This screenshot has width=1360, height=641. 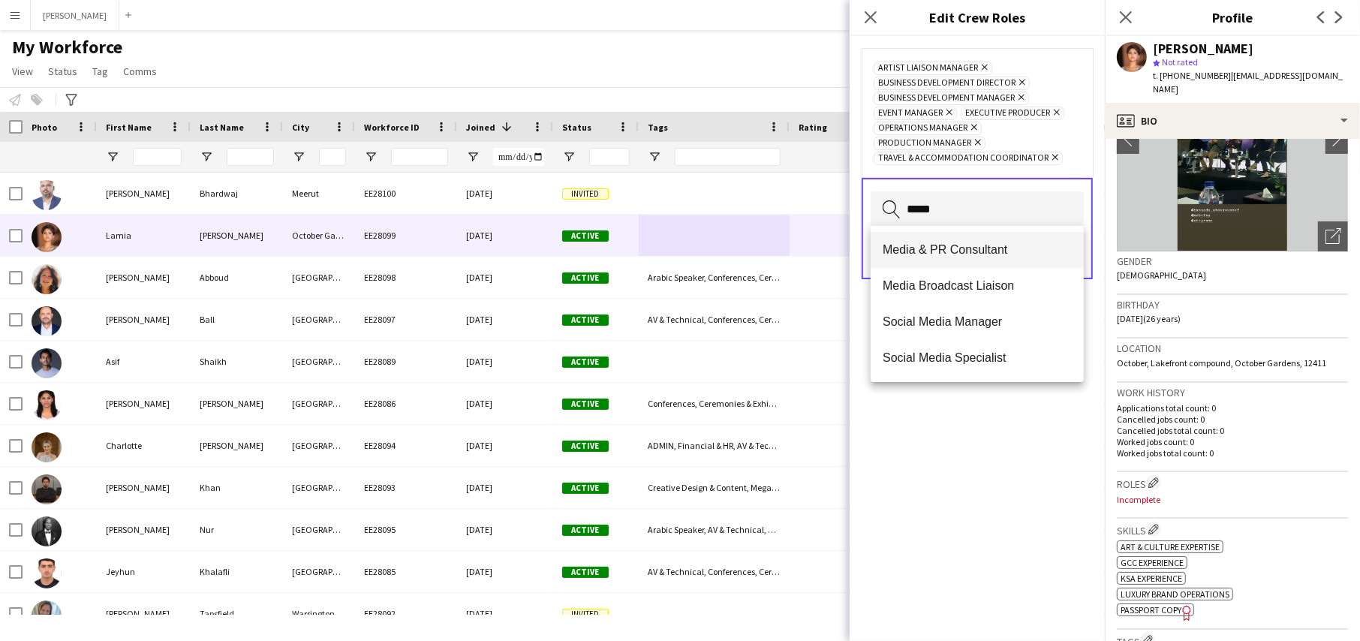 I want to click on div: AV & Technical, Conferences, Ceremonies & Exhibitions, Consultants, Coordinator, Director, Live S..., so click(x=714, y=571).